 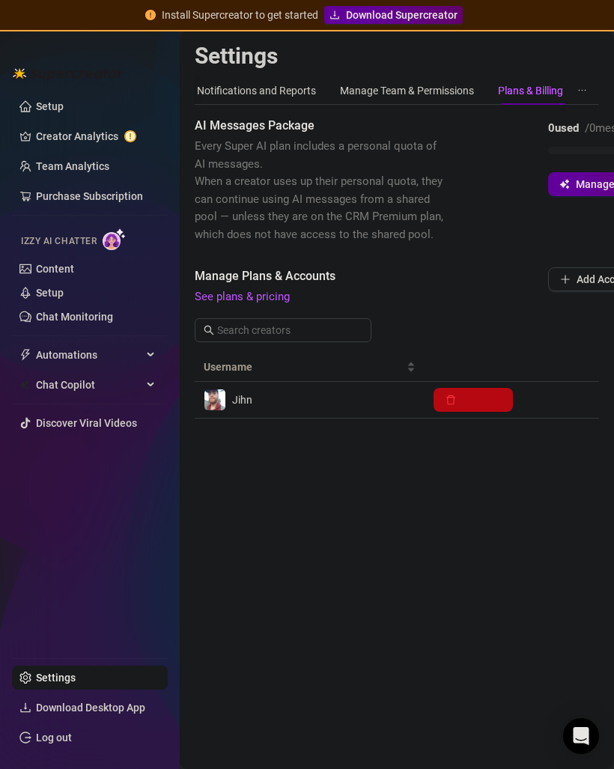 I want to click on span: Every Super AI plan includes a personal quota of AI messages. When a creator uses up their person..., so click(x=319, y=190).